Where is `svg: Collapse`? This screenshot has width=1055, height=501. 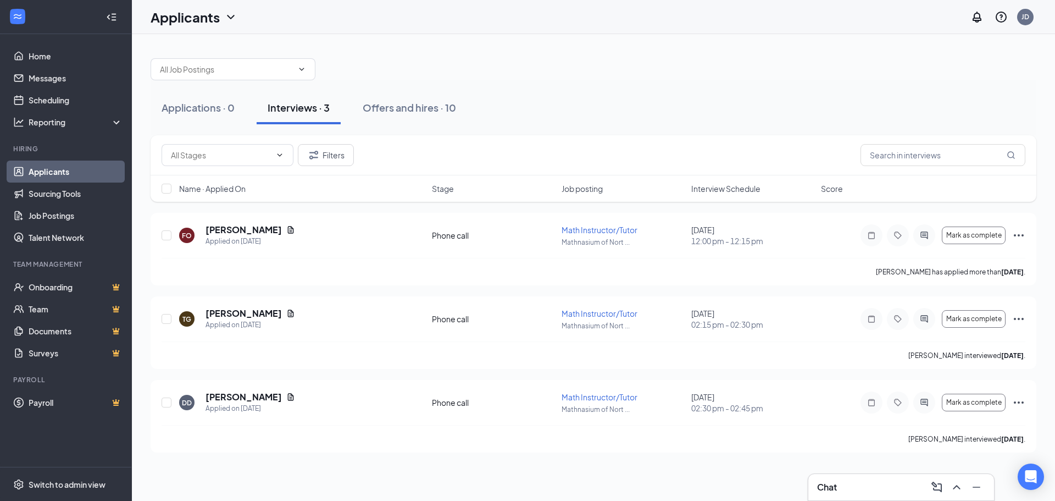 svg: Collapse is located at coordinates (112, 17).